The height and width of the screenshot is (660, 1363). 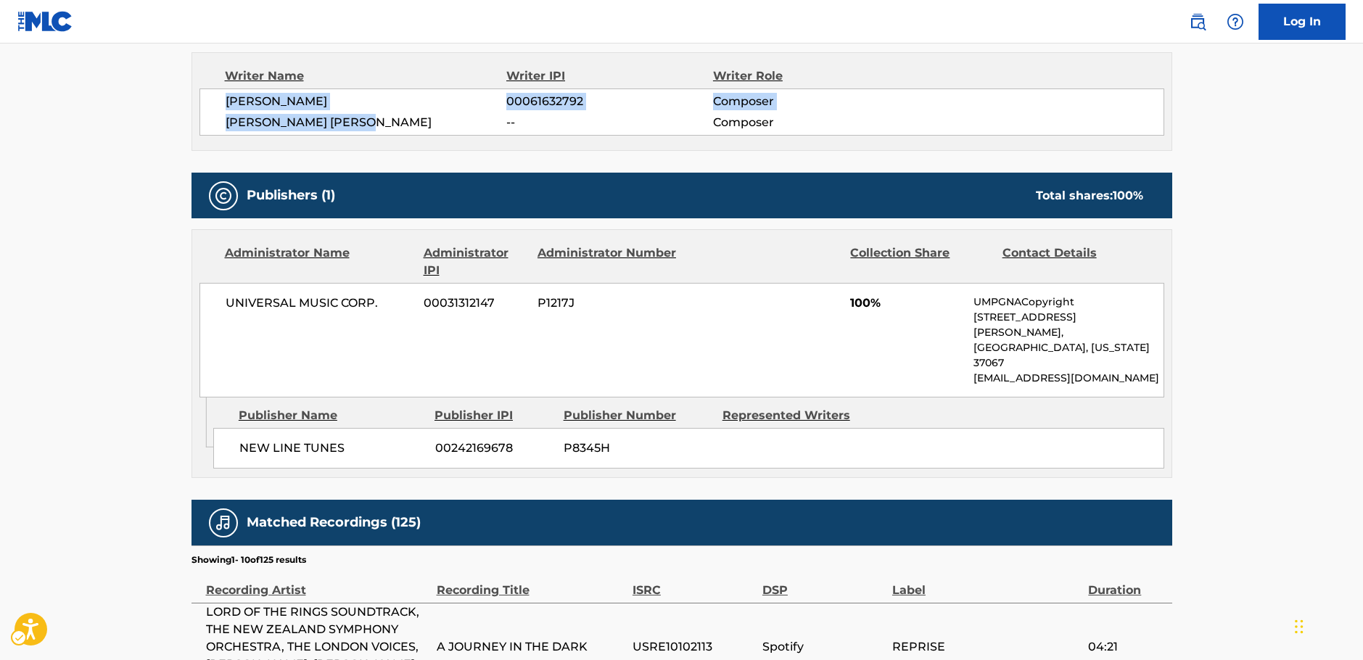 I want to click on span: P8345H, so click(x=638, y=448).